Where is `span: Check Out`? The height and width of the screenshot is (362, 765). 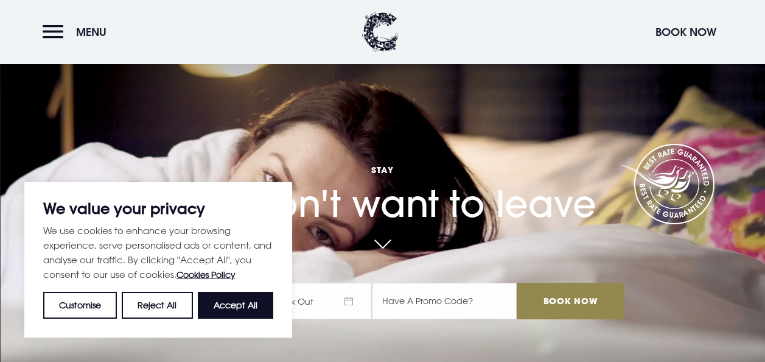
span: Check Out is located at coordinates (314, 301).